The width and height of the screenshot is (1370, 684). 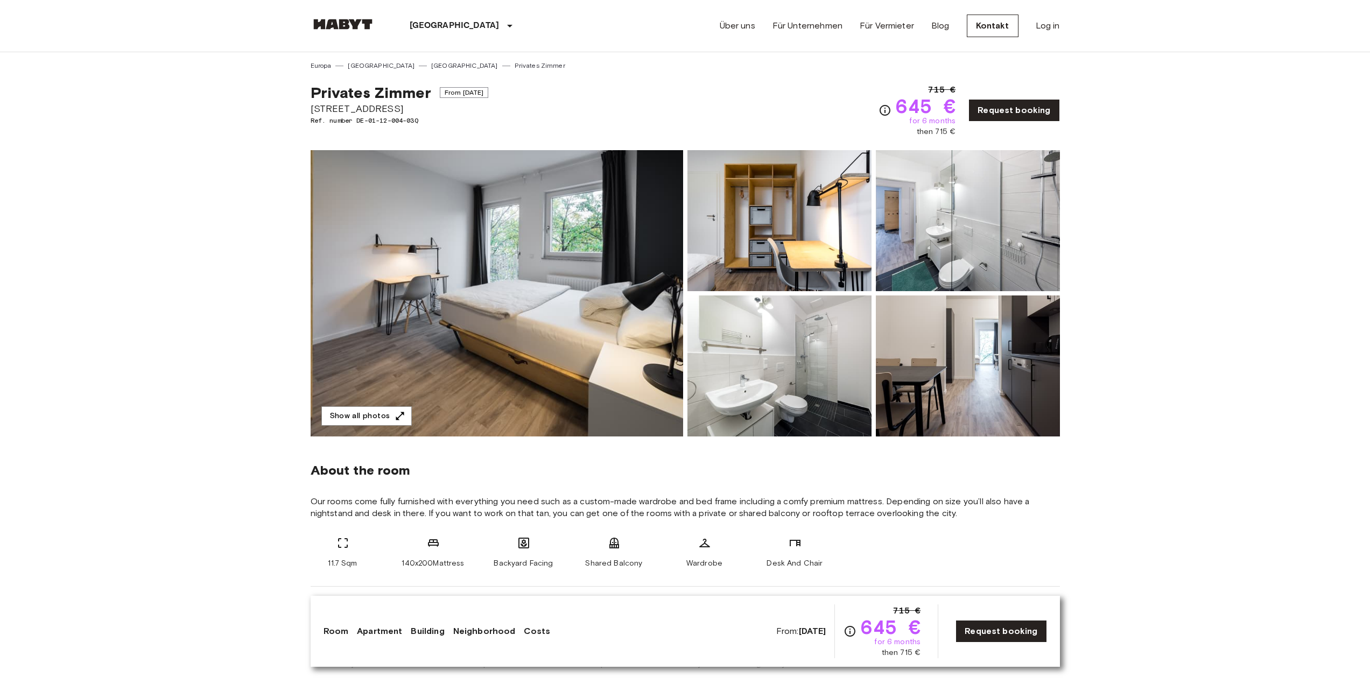 What do you see at coordinates (537, 631) in the screenshot?
I see `a: Costs` at bounding box center [537, 631].